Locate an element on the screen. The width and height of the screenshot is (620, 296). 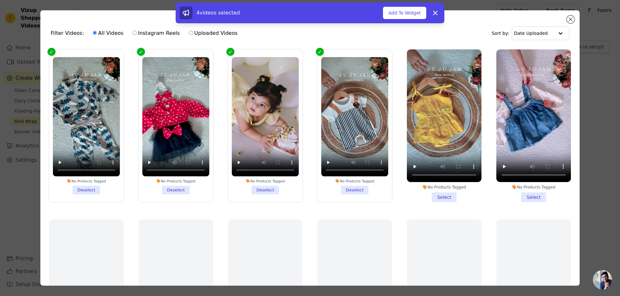
label: All Videos is located at coordinates (108, 33).